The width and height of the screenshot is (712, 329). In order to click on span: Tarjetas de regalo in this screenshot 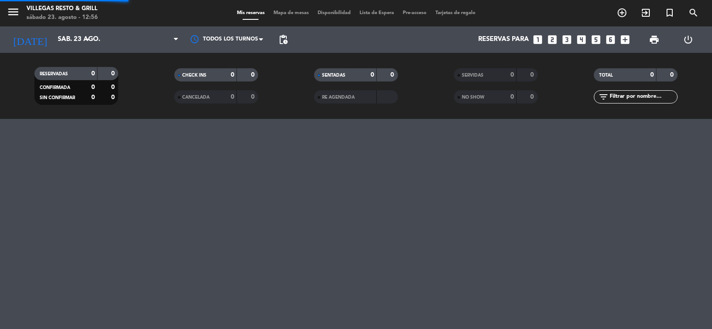, I will do `click(455, 13)`.